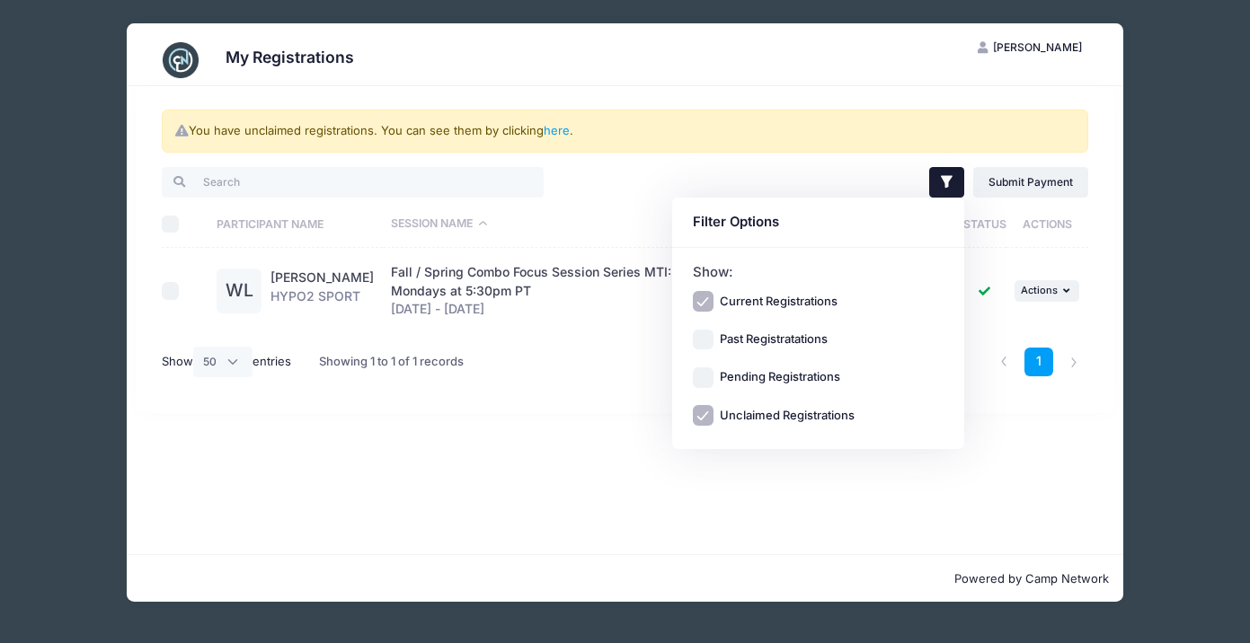  Describe the element at coordinates (712, 272) in the screenshot. I see `label: Show:` at that location.